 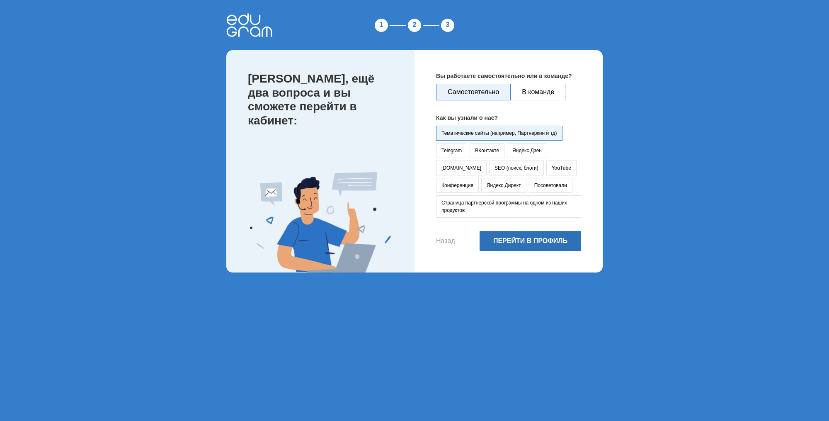 What do you see at coordinates (550, 185) in the screenshot?
I see `button: Посоветовали` at bounding box center [550, 185].